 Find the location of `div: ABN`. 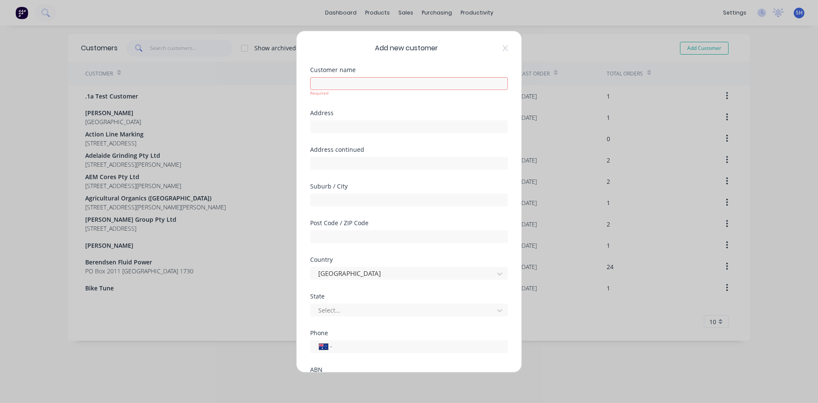

div: ABN is located at coordinates (409, 369).